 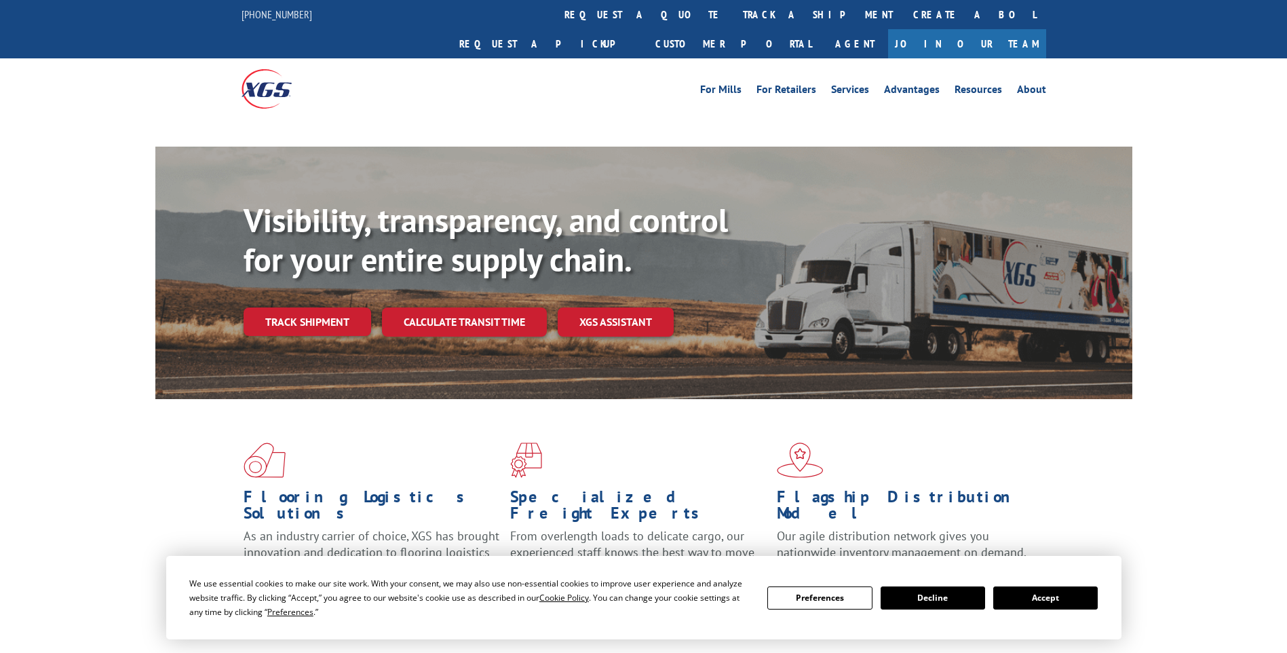 What do you see at coordinates (486, 239) in the screenshot?
I see `b: Visibility, transparency, and control for your entire supply chain.` at bounding box center [486, 239].